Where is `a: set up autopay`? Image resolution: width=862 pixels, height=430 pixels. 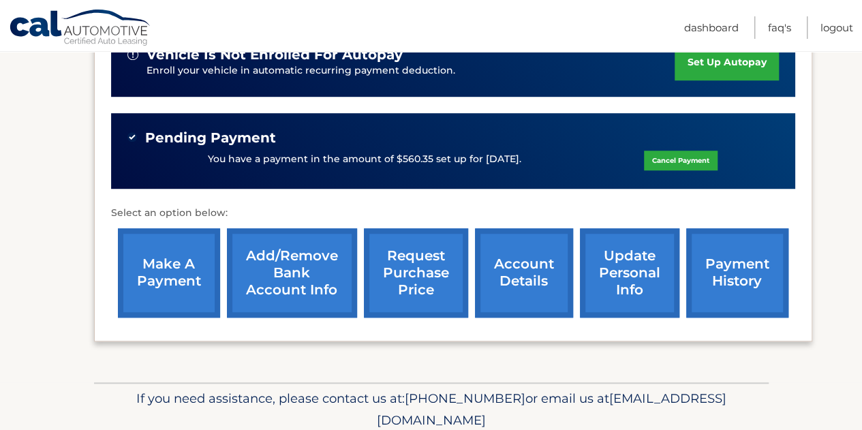 a: set up autopay is located at coordinates (726, 62).